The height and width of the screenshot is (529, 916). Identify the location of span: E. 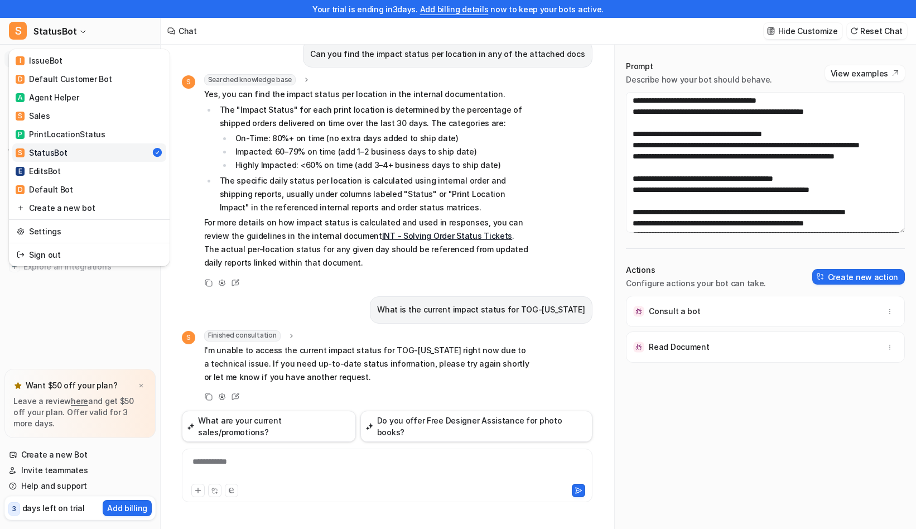
(20, 171).